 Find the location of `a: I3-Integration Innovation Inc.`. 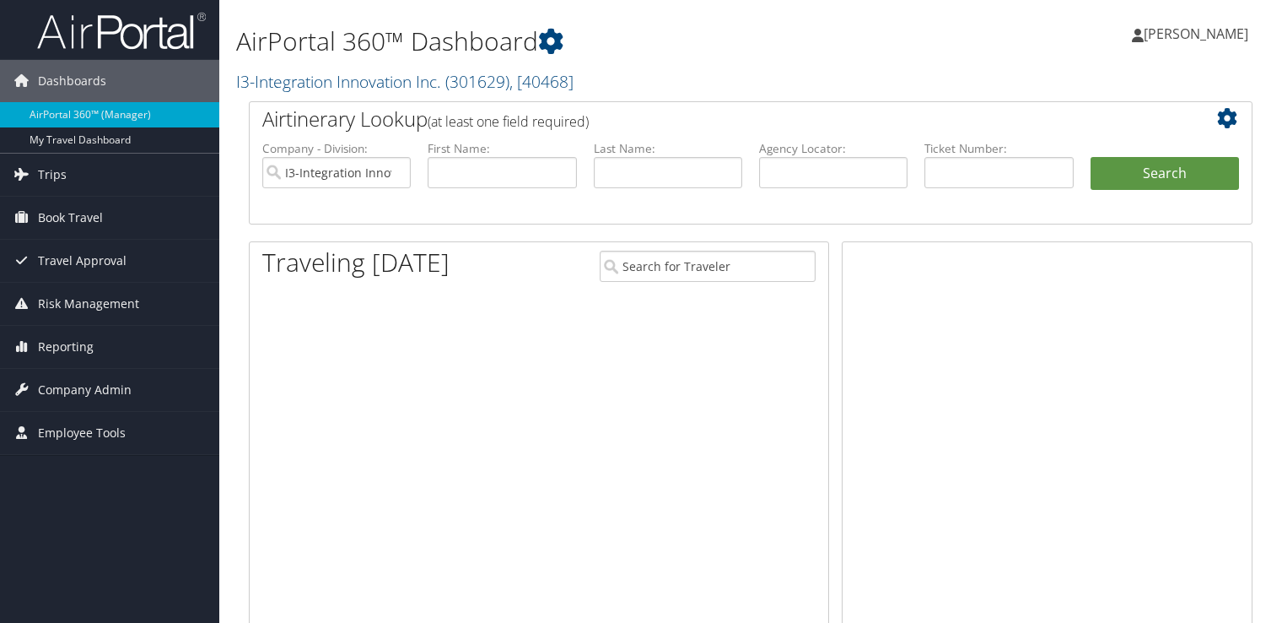

a: I3-Integration Innovation Inc. is located at coordinates (405, 81).